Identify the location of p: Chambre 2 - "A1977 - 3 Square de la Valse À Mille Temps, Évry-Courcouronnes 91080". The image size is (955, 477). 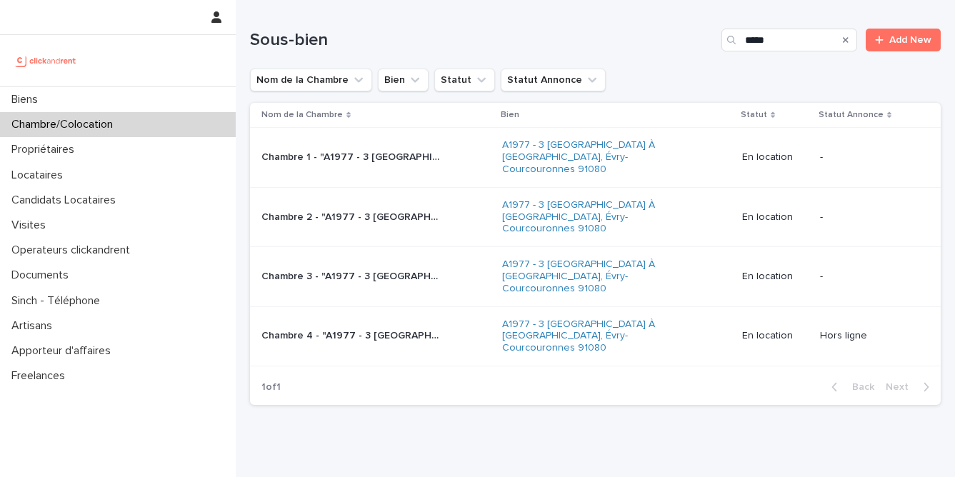
(352, 216).